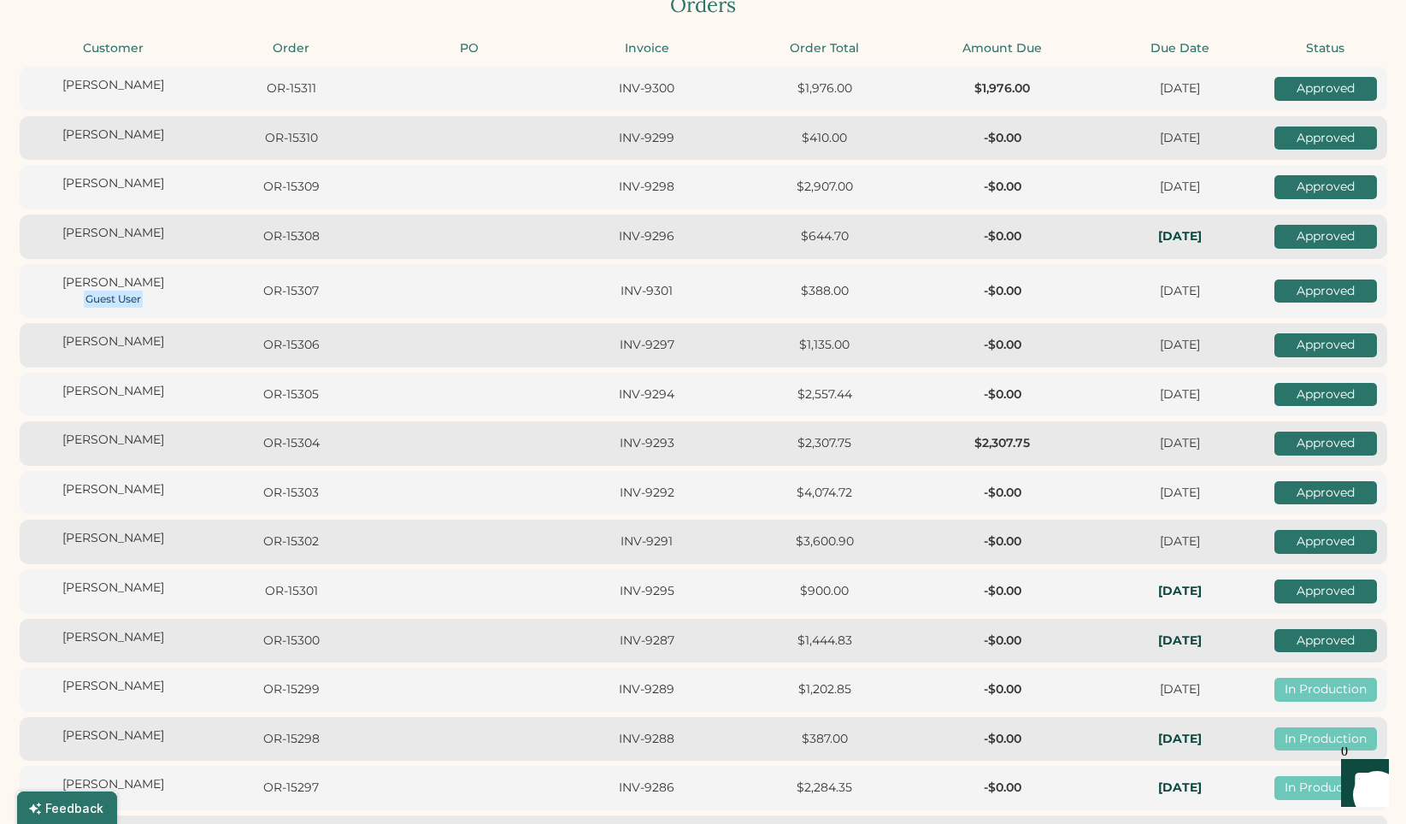 This screenshot has height=824, width=1406. I want to click on div: OR-15302, so click(291, 542).